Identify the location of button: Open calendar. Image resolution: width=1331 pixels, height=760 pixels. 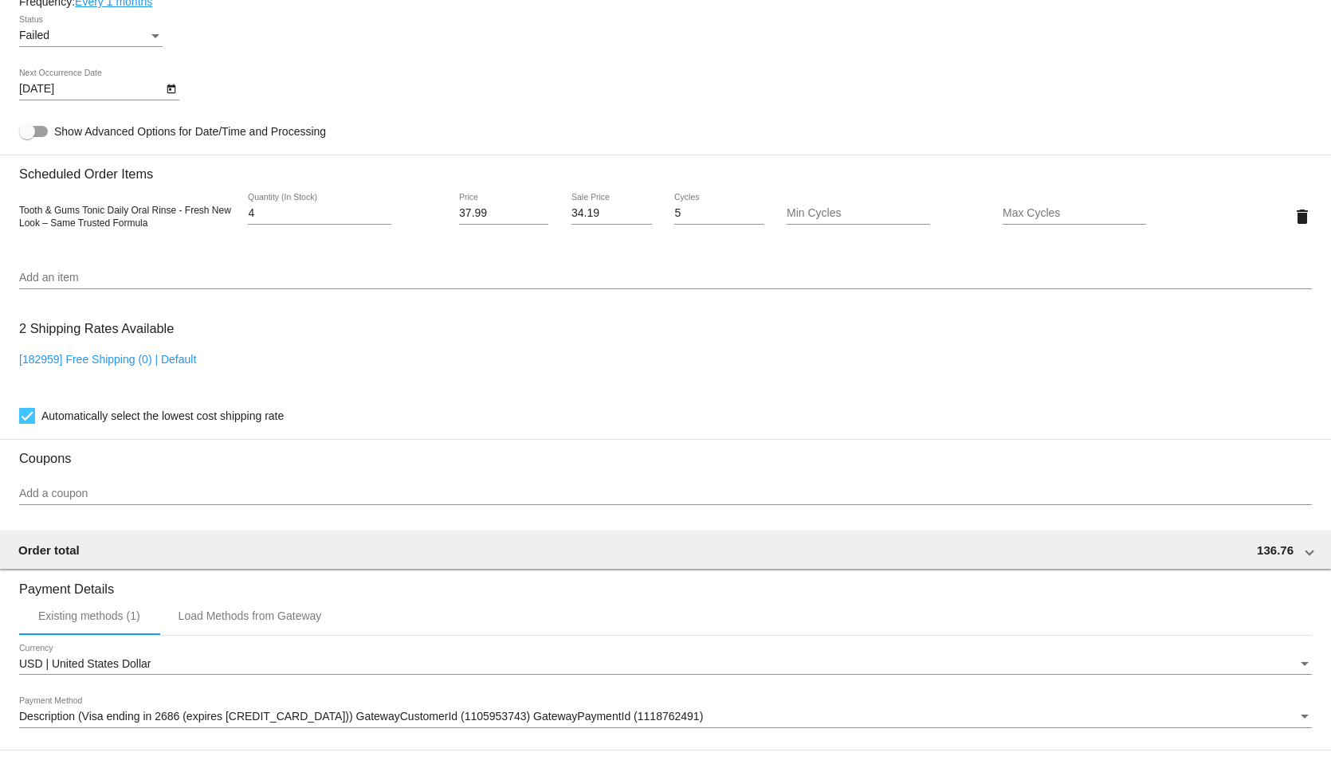
(171, 88).